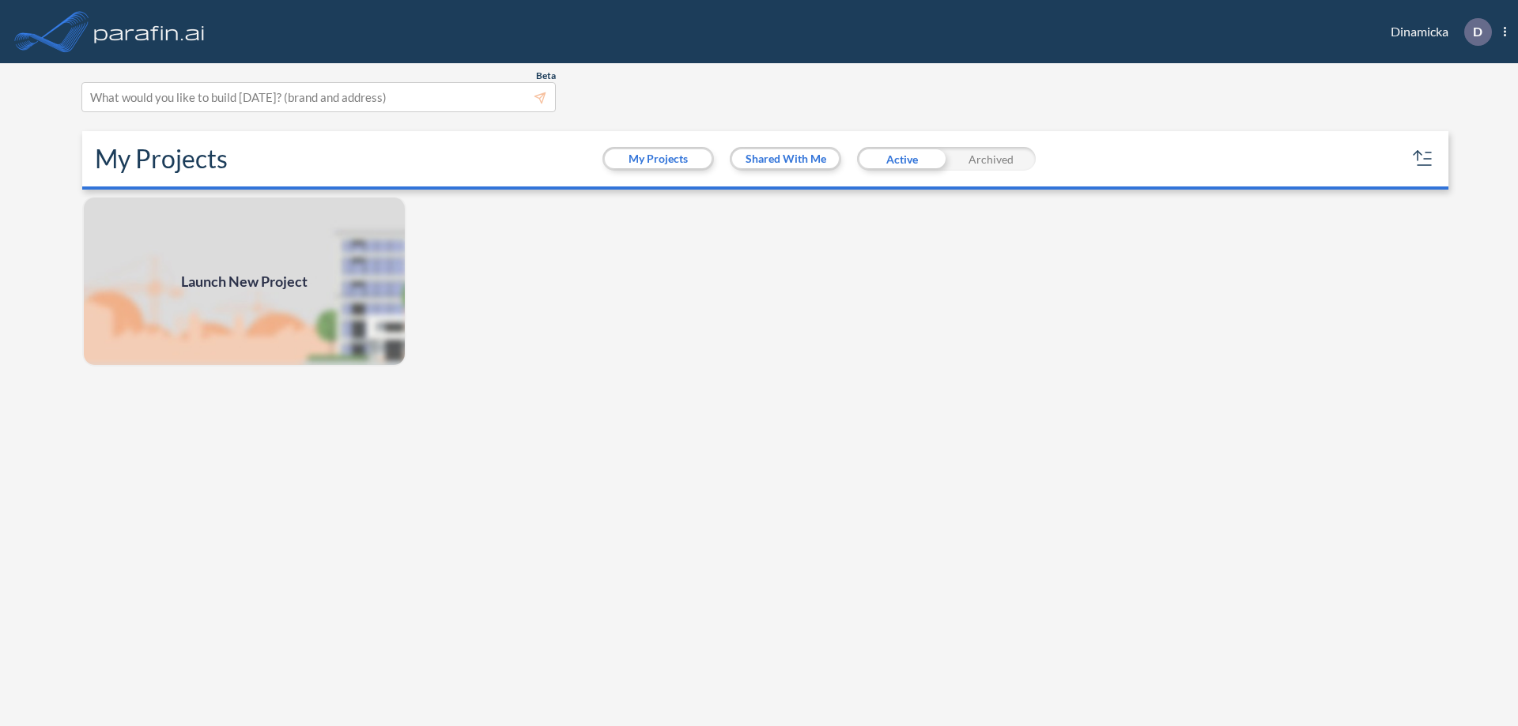 This screenshot has width=1518, height=726. What do you see at coordinates (1477, 32) in the screenshot?
I see `p: D` at bounding box center [1477, 32].